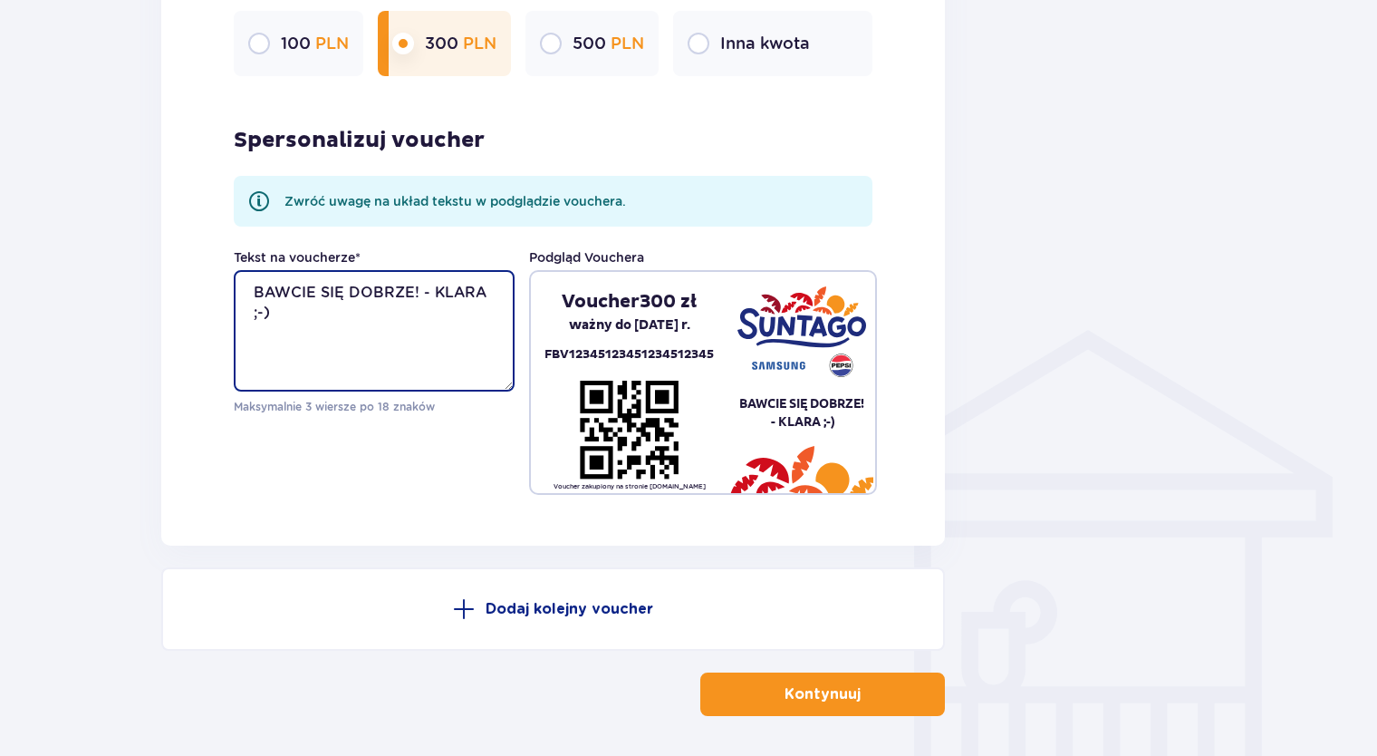  I want to click on p: Podgląd Vouchera, so click(586, 257).